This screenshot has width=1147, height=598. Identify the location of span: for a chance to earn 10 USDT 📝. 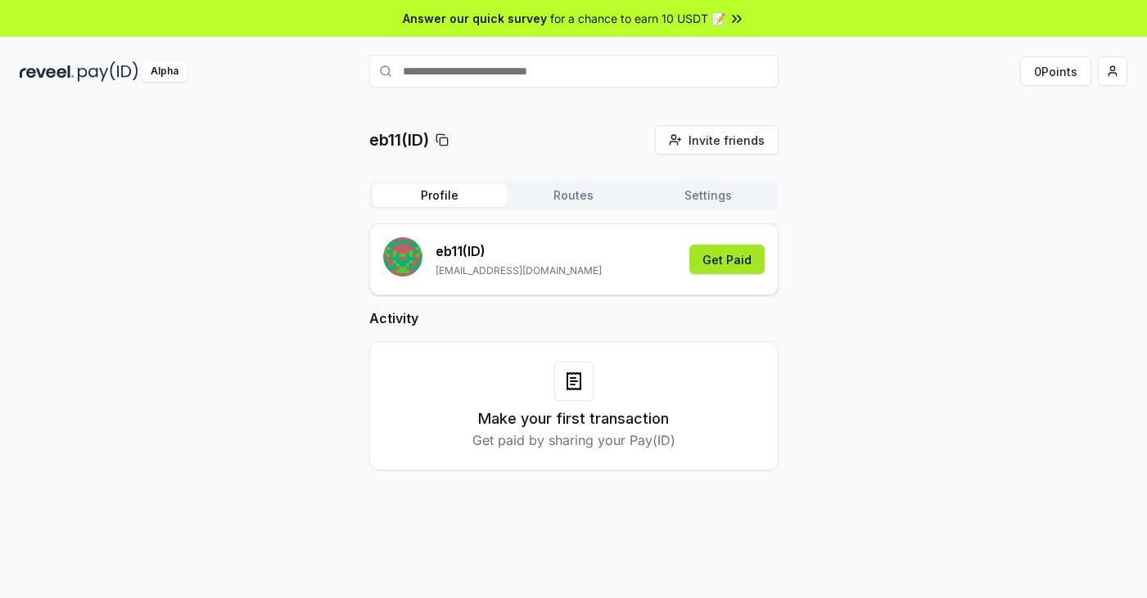
(638, 18).